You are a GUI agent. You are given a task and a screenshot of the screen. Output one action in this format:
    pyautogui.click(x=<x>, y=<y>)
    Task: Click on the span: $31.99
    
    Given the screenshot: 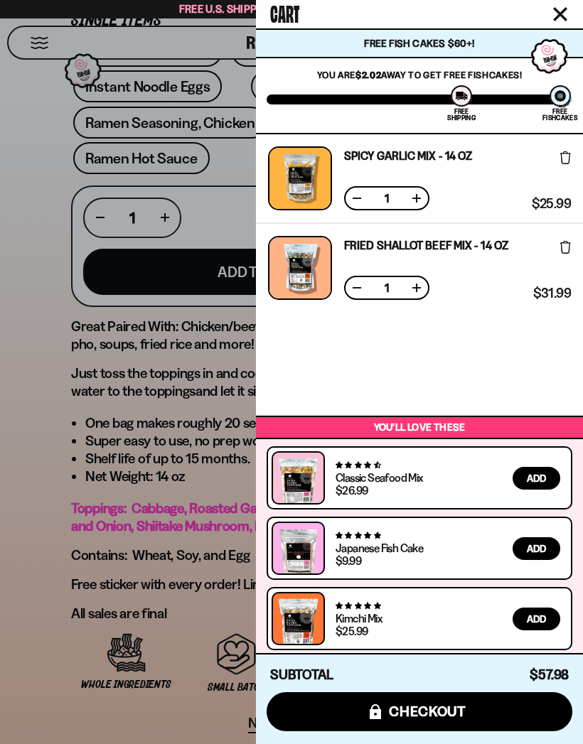 What is the action you would take?
    pyautogui.click(x=551, y=293)
    